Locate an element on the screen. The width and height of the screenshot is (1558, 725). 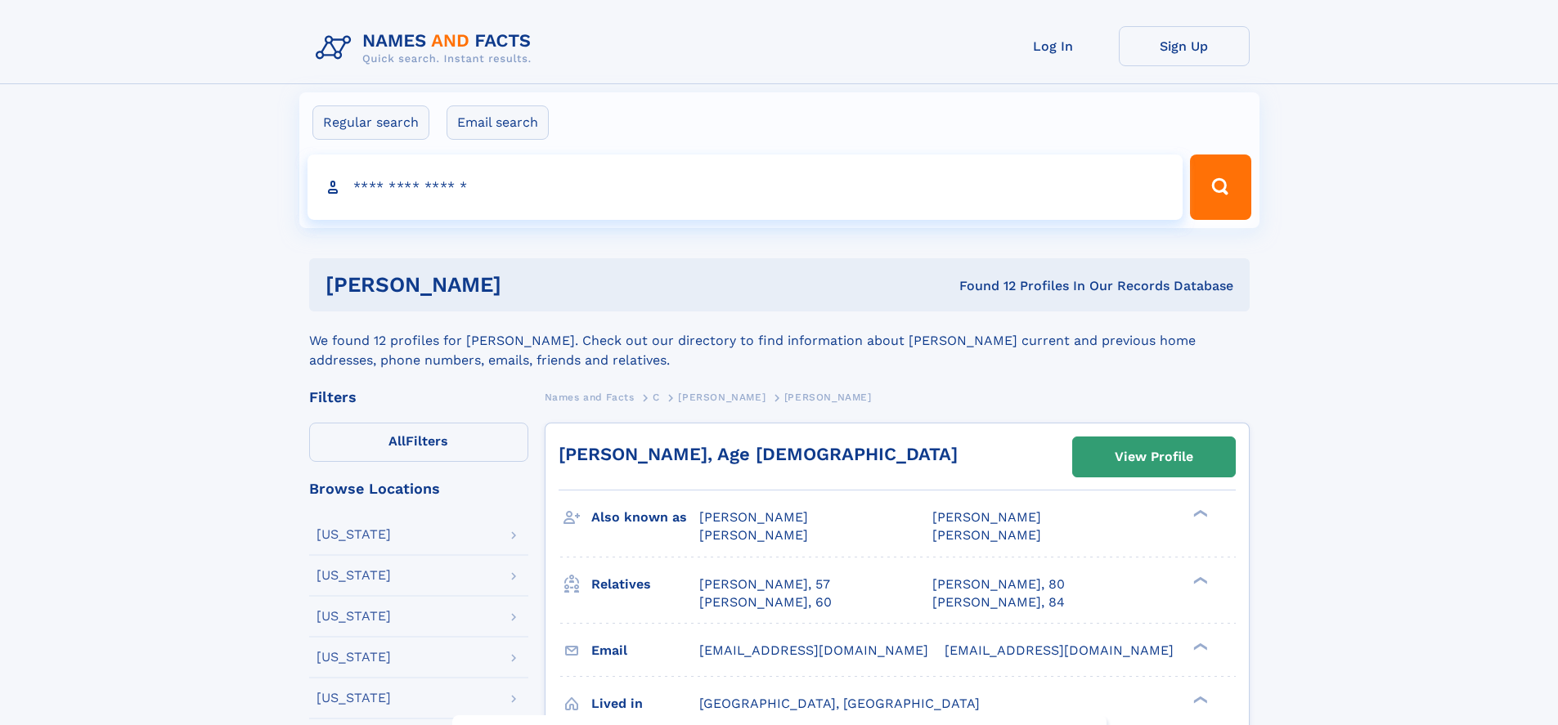
div: Browse Locations is located at coordinates (419, 489).